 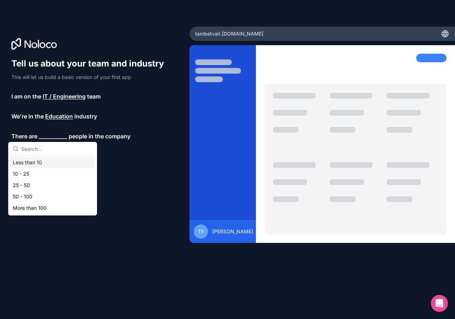 What do you see at coordinates (57, 149) in the screenshot?
I see `input: Search...` at bounding box center [57, 149].